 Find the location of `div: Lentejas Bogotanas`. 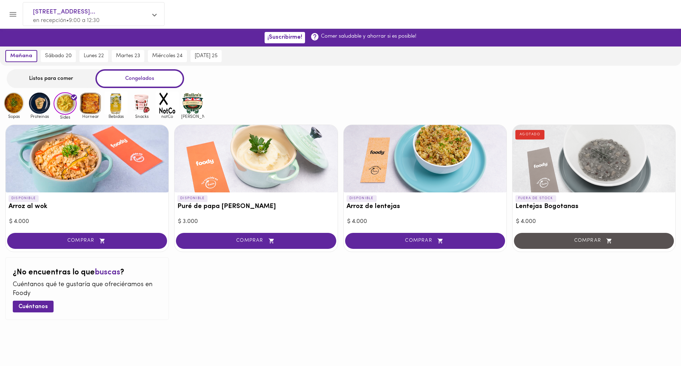

div: Lentejas Bogotanas is located at coordinates (594, 159).